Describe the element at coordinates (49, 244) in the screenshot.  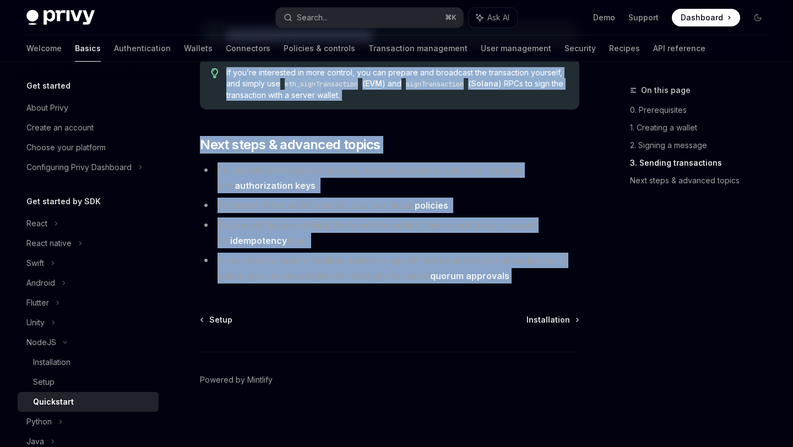
I see `div: React native` at that location.